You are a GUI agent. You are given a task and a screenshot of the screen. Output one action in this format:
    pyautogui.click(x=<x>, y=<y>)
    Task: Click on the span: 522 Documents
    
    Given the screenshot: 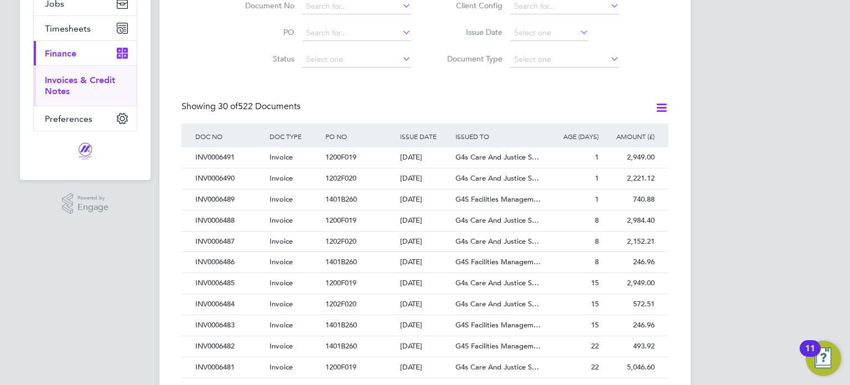 What is the action you would take?
    pyautogui.click(x=259, y=106)
    